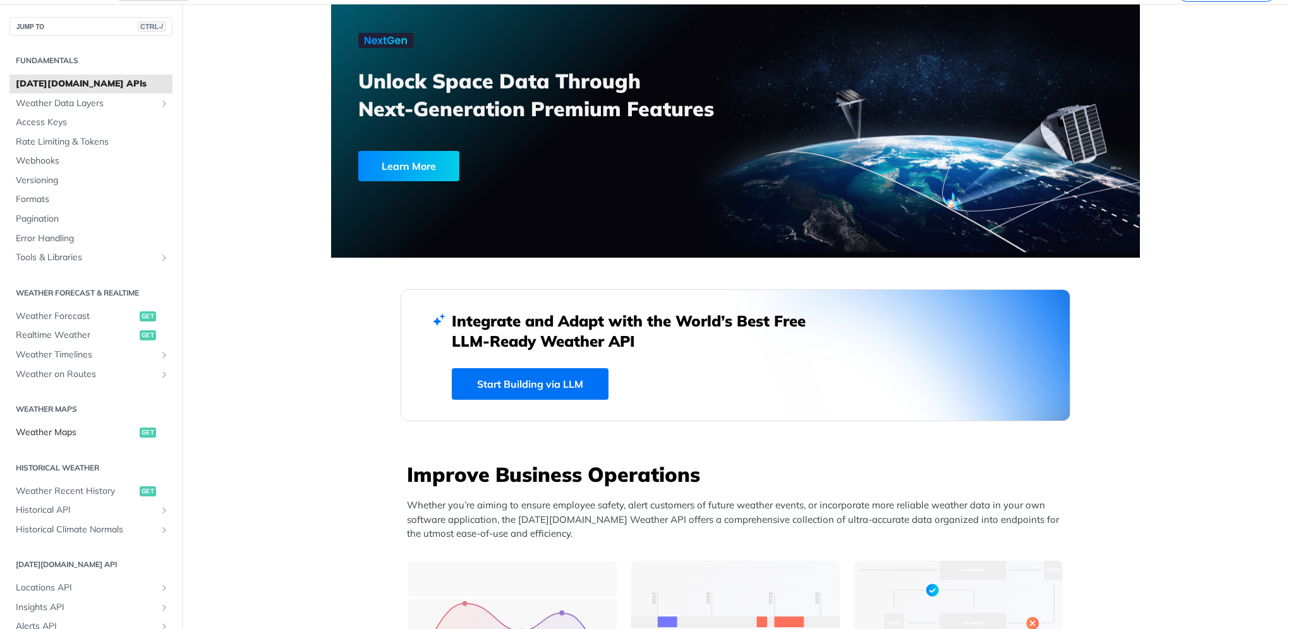  I want to click on span: Webhooks, so click(92, 161).